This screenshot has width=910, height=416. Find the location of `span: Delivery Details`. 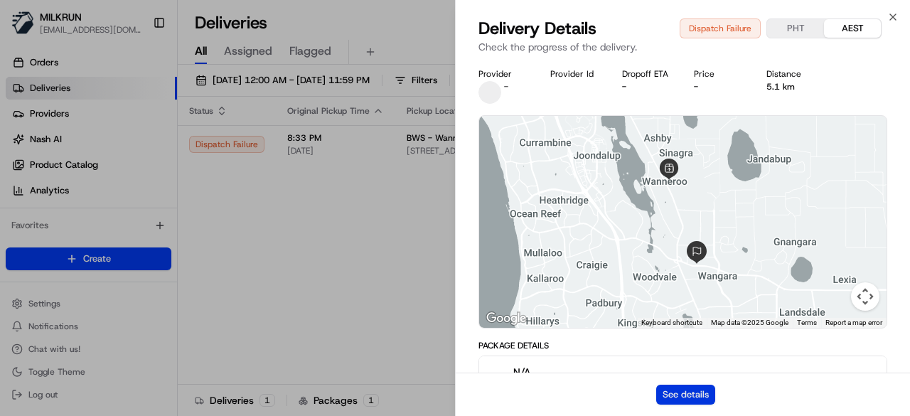

span: Delivery Details is located at coordinates (537, 28).